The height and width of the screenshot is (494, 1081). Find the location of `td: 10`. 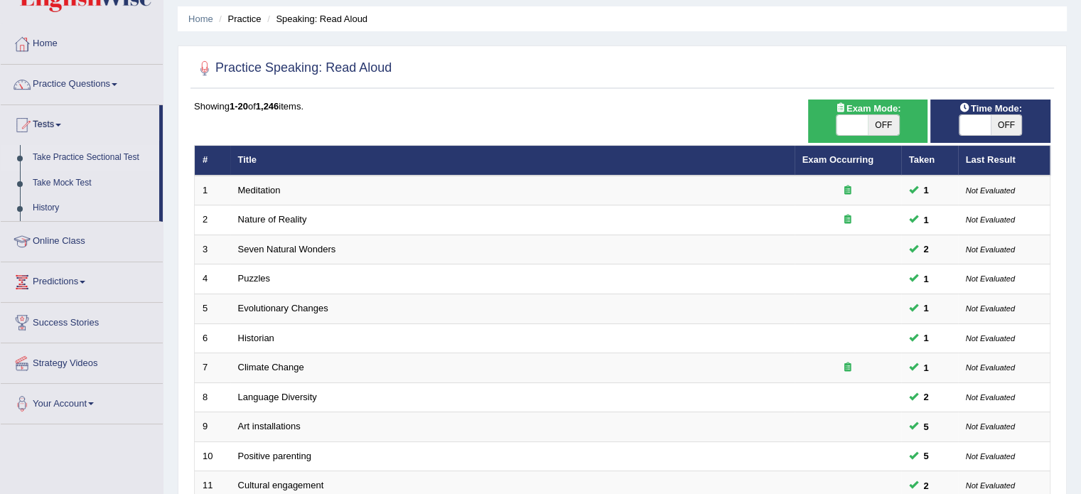

td: 10 is located at coordinates (213, 456).